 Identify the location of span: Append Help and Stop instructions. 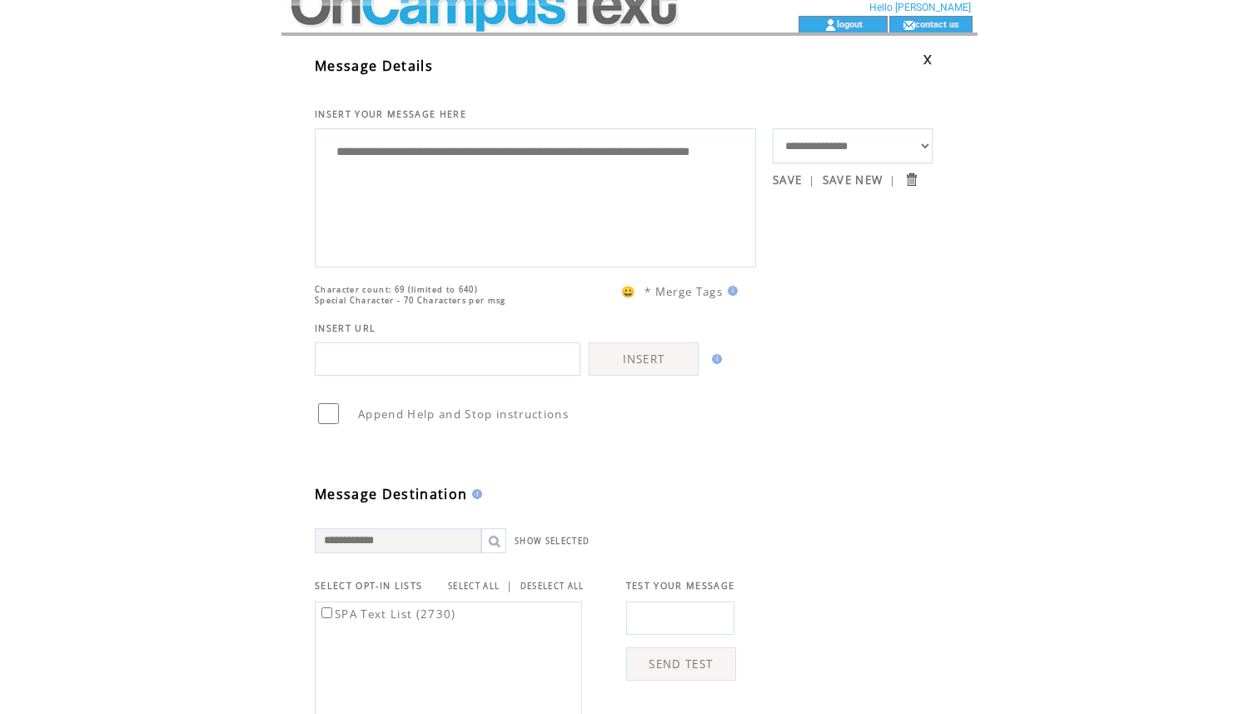
(463, 414).